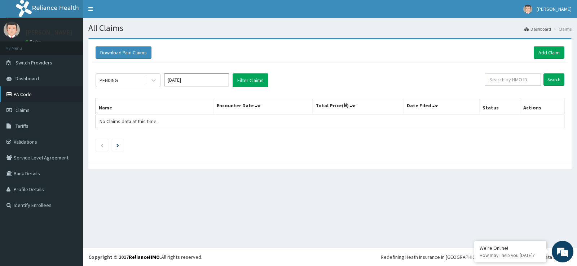 This screenshot has height=266, width=577. Describe the element at coordinates (108, 80) in the screenshot. I see `div: PENDING` at that location.